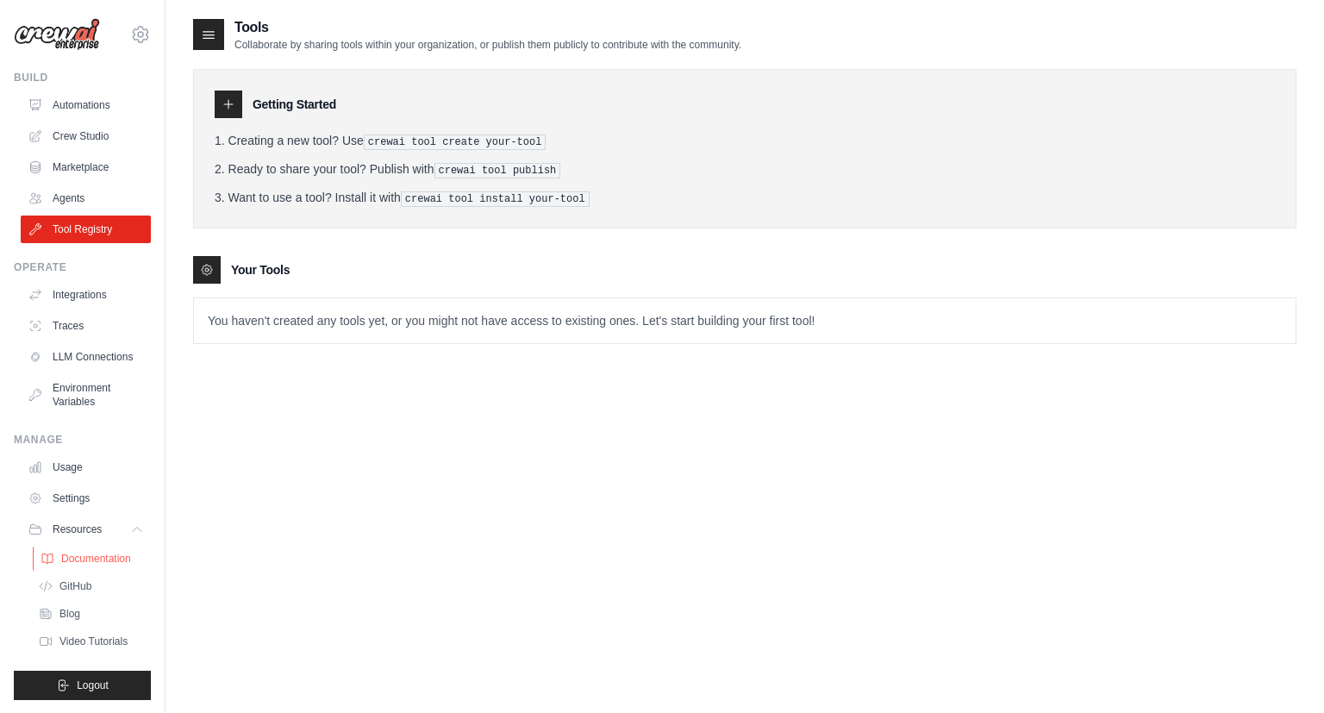 This screenshot has height=713, width=1324. I want to click on span: Logout, so click(92, 685).